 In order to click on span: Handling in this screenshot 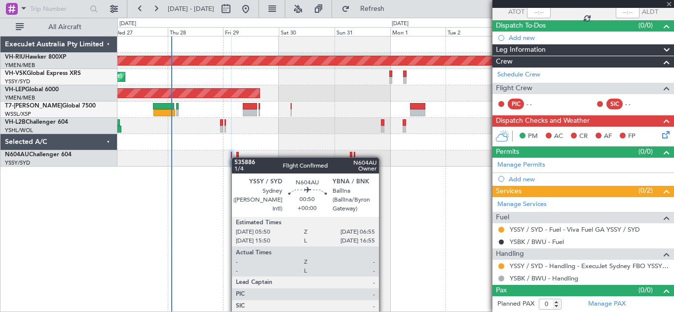, I will do `click(510, 254)`.